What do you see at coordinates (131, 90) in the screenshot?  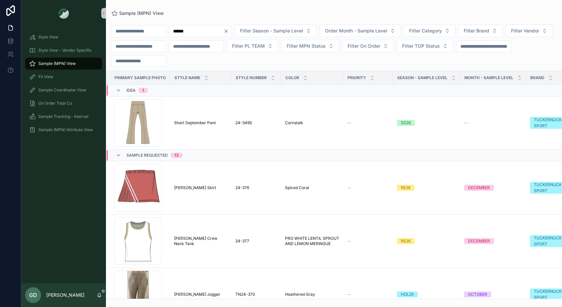 I see `span: Idea` at bounding box center [131, 90].